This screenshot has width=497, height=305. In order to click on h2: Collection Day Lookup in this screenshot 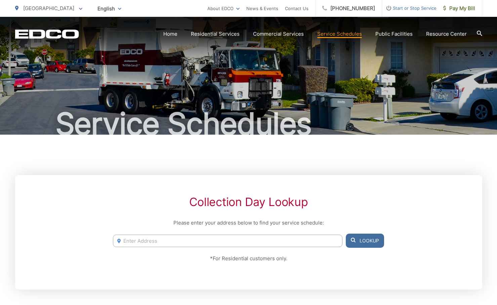, I will do `click(248, 202)`.